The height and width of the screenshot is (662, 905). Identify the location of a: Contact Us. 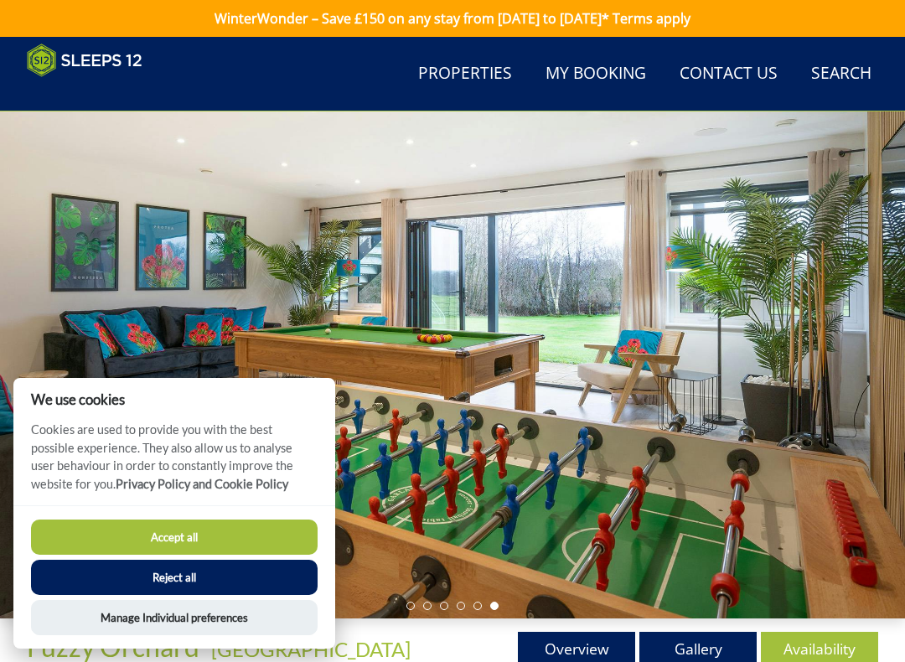
(728, 74).